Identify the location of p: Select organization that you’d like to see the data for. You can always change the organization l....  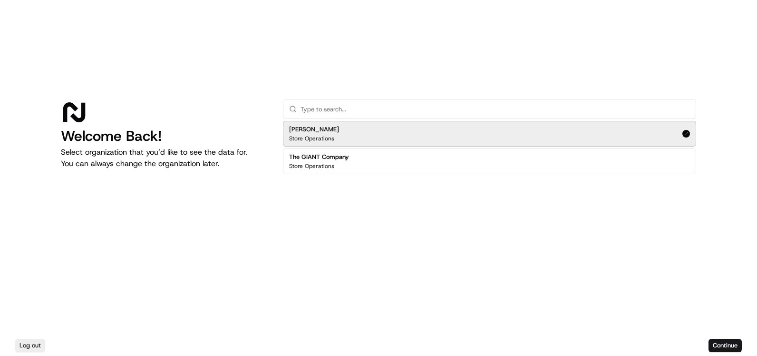
(164, 158).